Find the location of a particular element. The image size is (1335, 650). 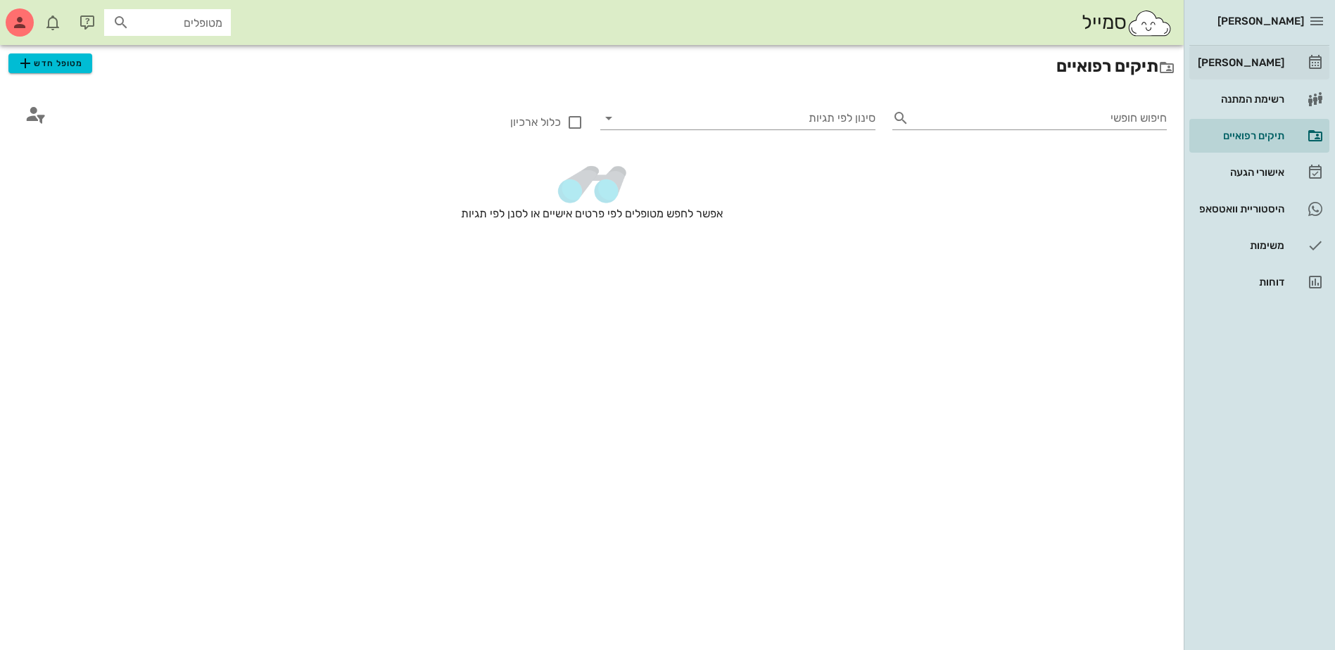

div: תיקים רפואיים is located at coordinates (1239, 136).